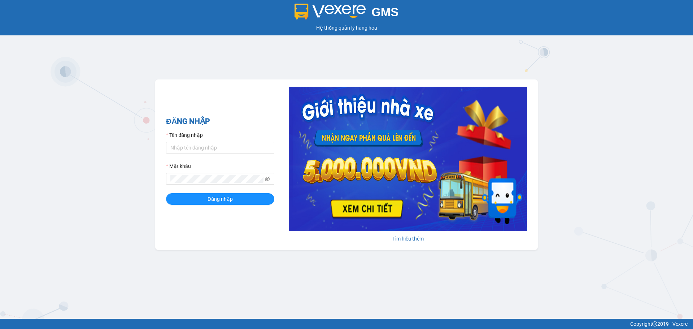 This screenshot has width=693, height=329. I want to click on input: Tên đăng nhập, so click(220, 148).